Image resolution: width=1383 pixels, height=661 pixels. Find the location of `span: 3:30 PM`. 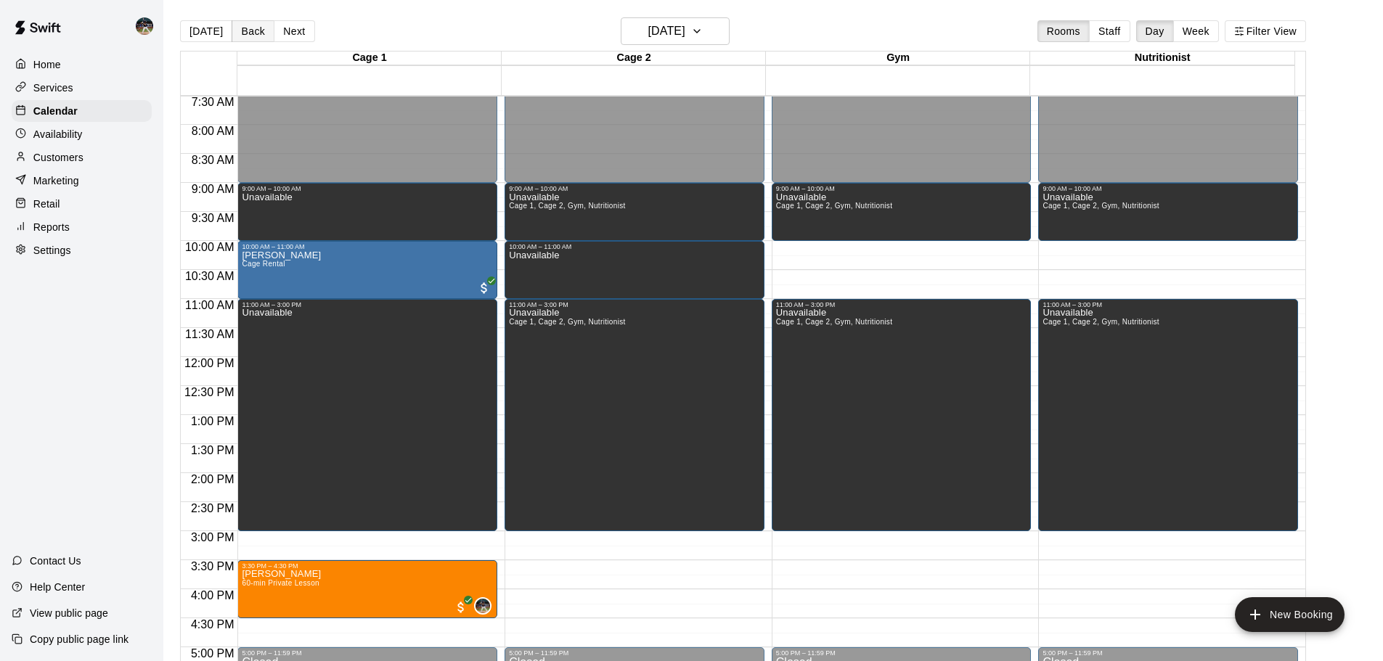

span: 3:30 PM is located at coordinates (213, 566).